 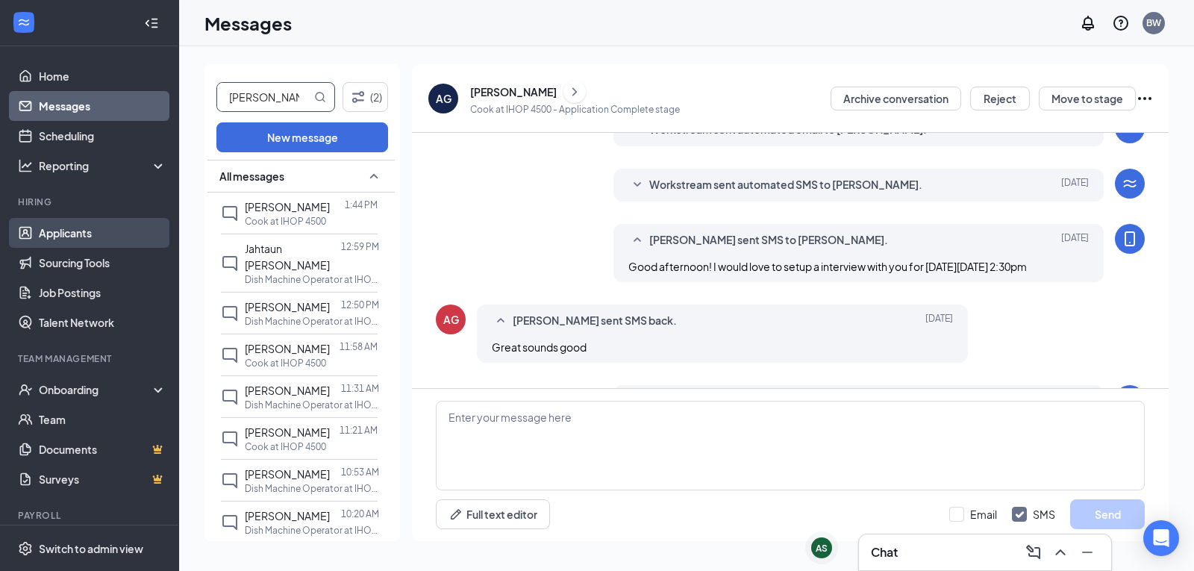 What do you see at coordinates (1154, 22) in the screenshot?
I see `div: BW` at bounding box center [1154, 22].